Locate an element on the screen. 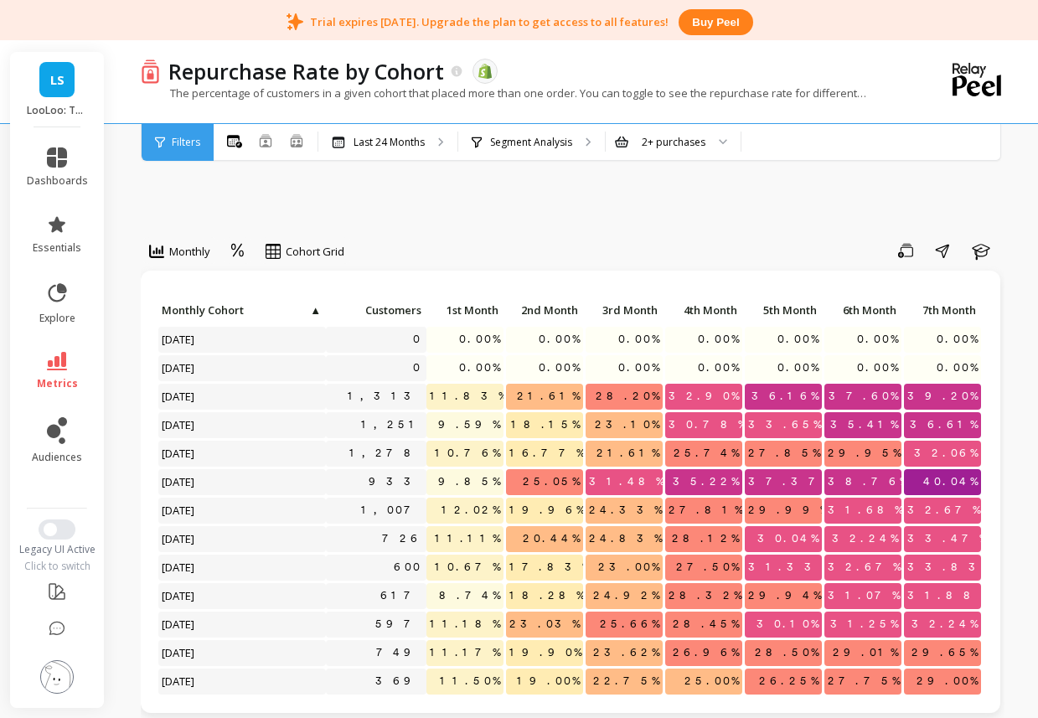  span: 31.33% is located at coordinates (788, 567).